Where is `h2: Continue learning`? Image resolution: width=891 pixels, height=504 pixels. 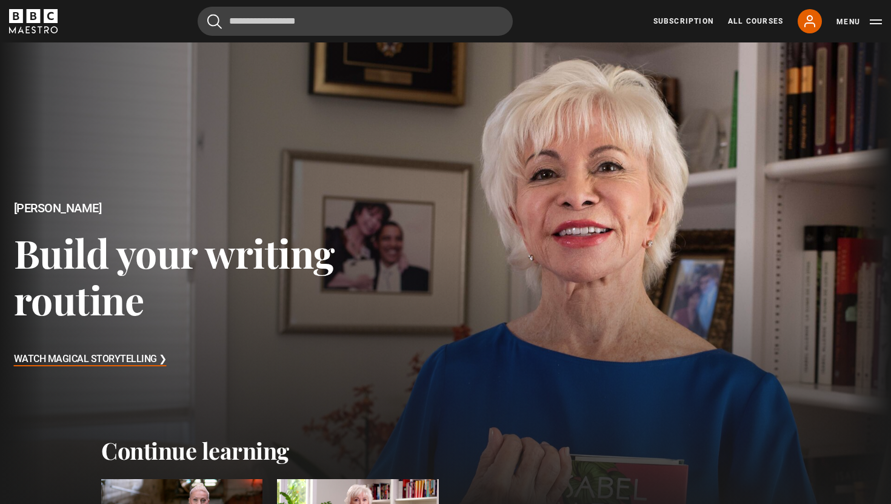 h2: Continue learning is located at coordinates (446, 450).